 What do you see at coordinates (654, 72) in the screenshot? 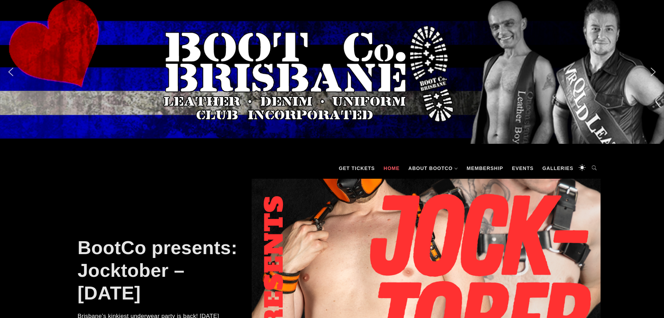
I see `div: next arrow` at bounding box center [654, 72].